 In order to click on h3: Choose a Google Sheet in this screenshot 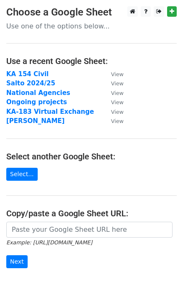, I will do `click(91, 12)`.